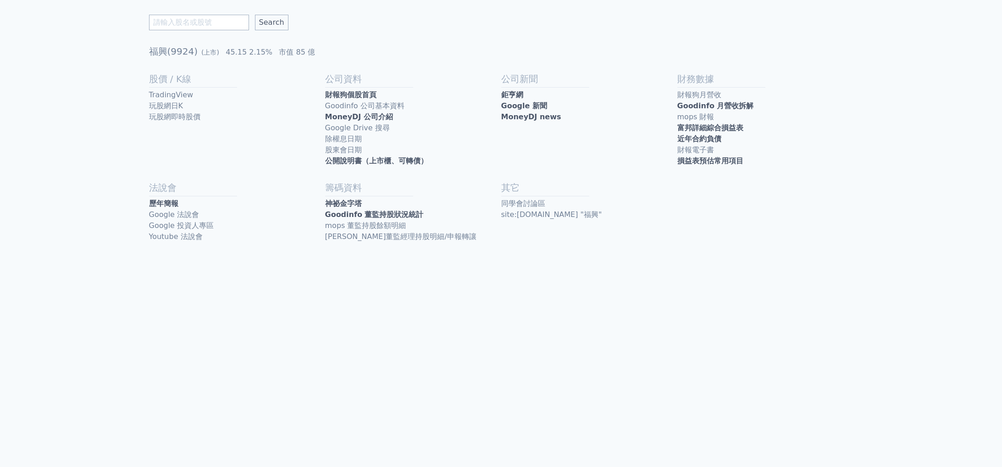  What do you see at coordinates (589, 106) in the screenshot?
I see `a: Google 新聞` at bounding box center [589, 106].